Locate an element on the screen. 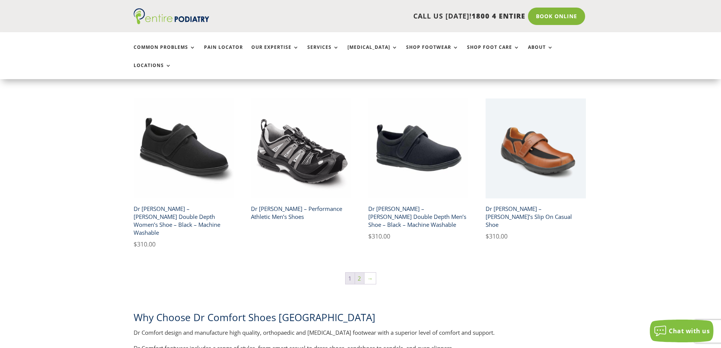 This screenshot has height=348, width=721. button: Chat with us is located at coordinates (681, 331).